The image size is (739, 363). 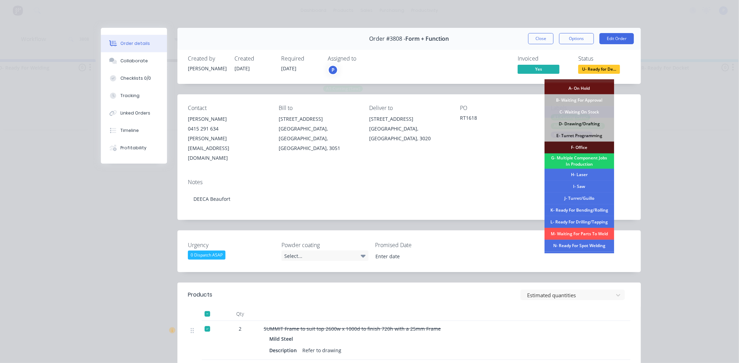 I want to click on div: L- Ready For Drilling/Tapping, so click(x=579, y=222).